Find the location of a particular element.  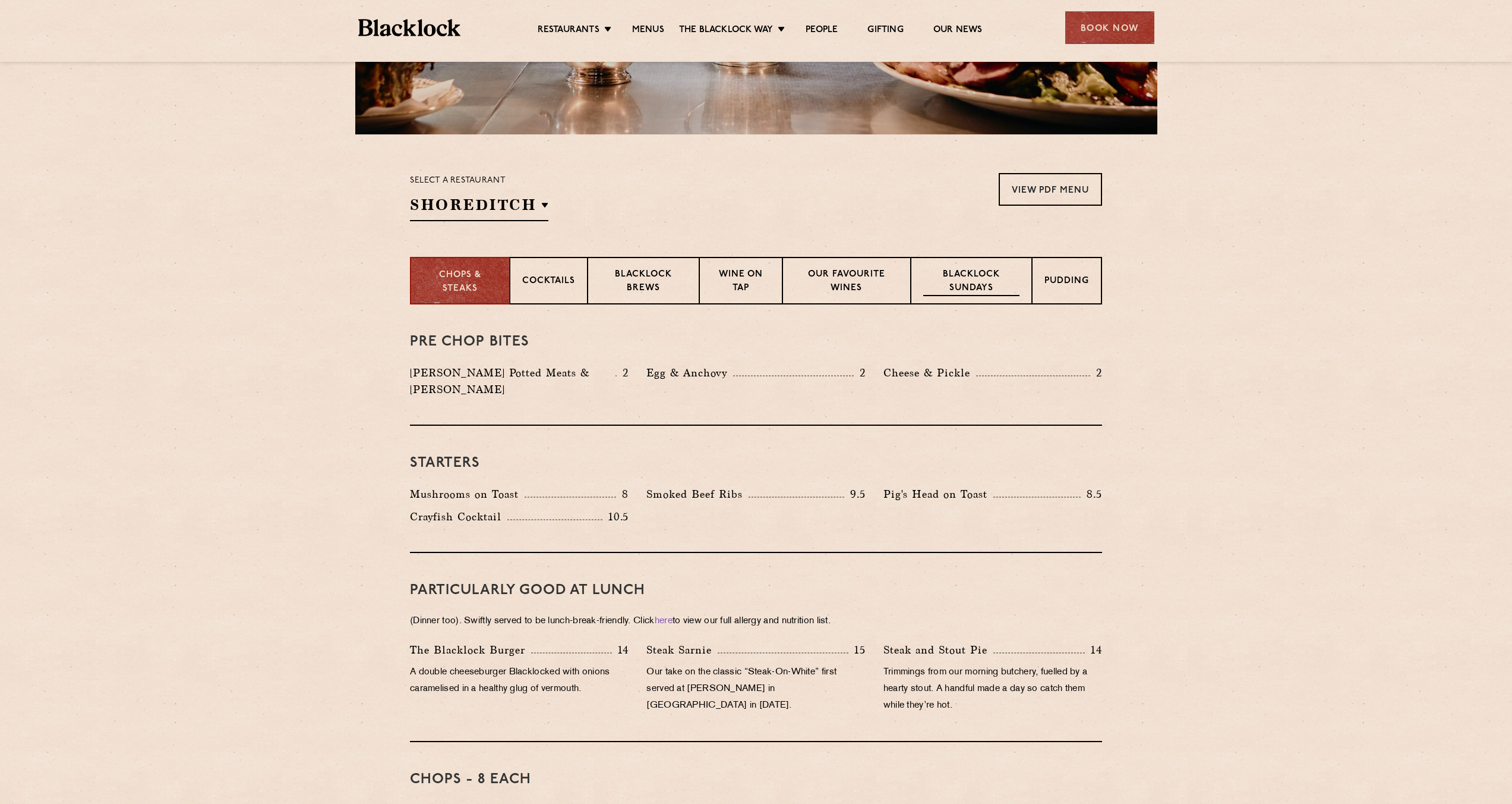

a: View PDF Menu is located at coordinates (1051, 189).